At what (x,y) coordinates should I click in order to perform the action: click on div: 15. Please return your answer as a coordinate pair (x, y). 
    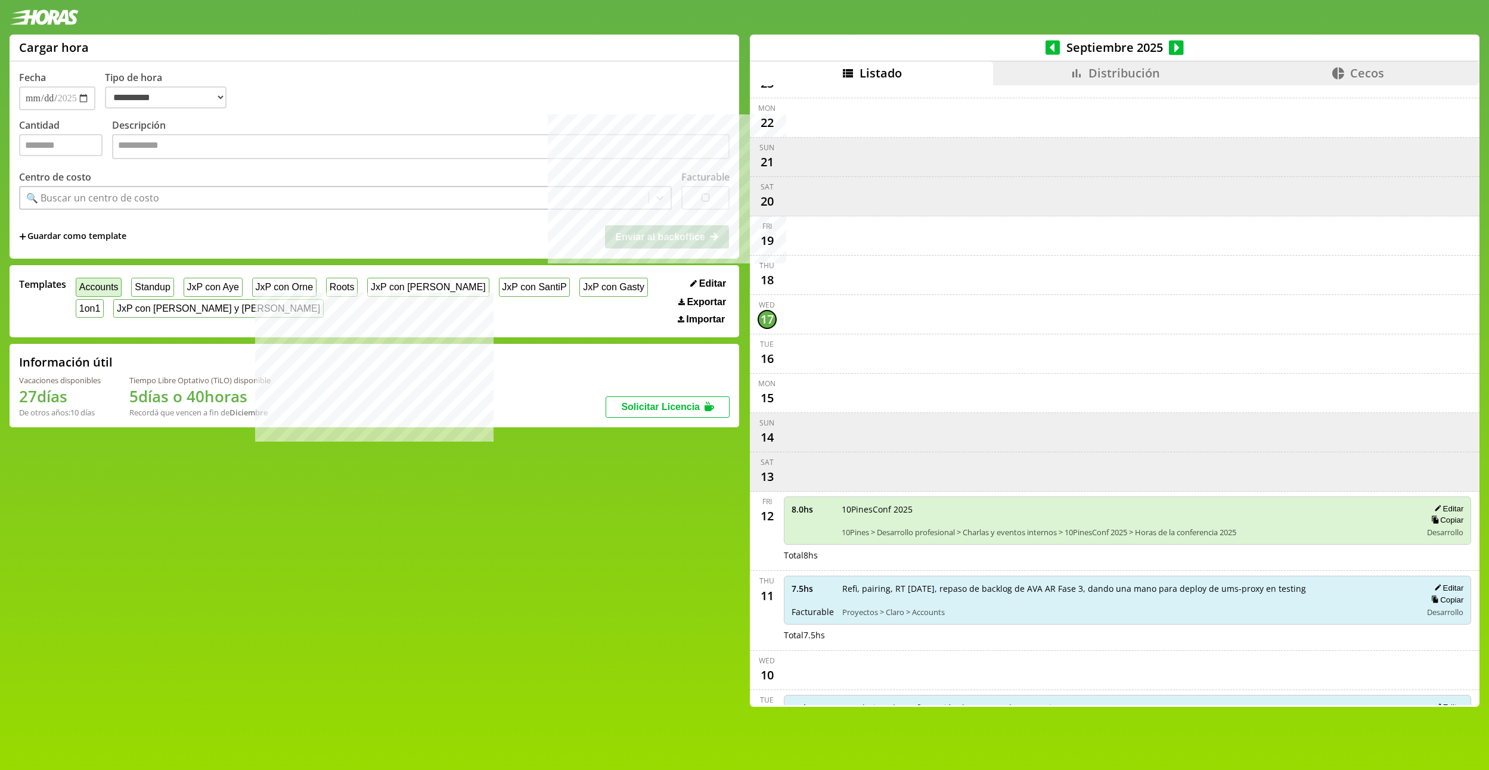
    Looking at the image, I should click on (767, 398).